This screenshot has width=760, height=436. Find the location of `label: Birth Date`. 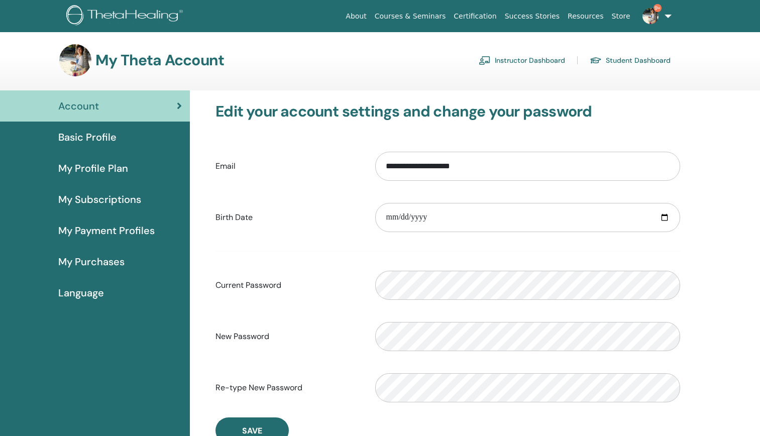

label: Birth Date is located at coordinates (288, 218).